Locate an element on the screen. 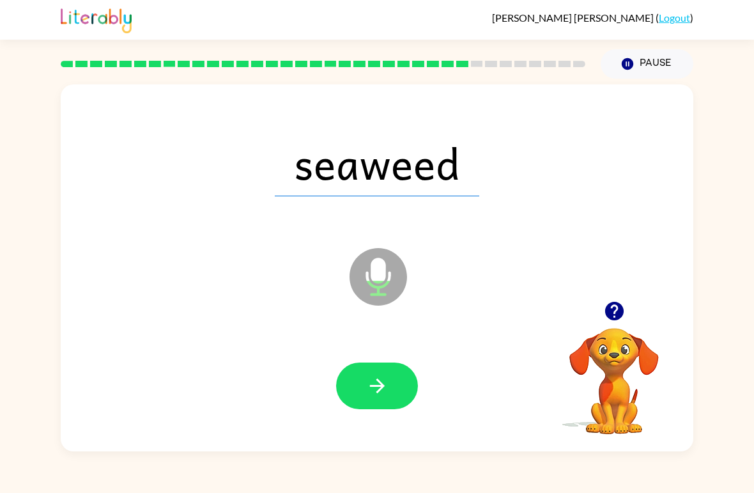 Image resolution: width=754 pixels, height=493 pixels. button: Pause is located at coordinates (647, 64).